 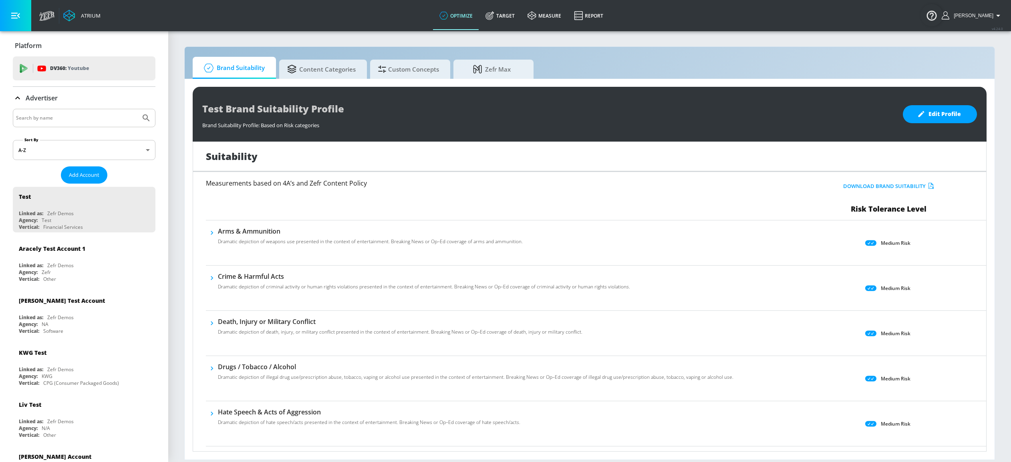 I want to click on div: Aracely Test Account 1, so click(x=52, y=249).